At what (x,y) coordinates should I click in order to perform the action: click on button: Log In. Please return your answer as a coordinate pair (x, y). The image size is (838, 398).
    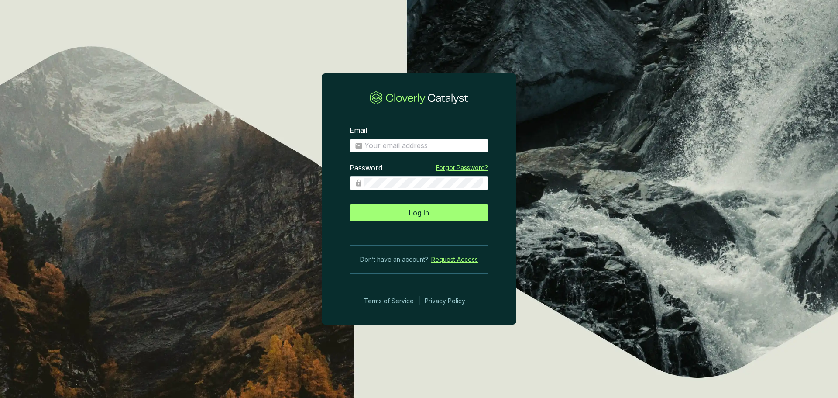
    Looking at the image, I should click on (419, 213).